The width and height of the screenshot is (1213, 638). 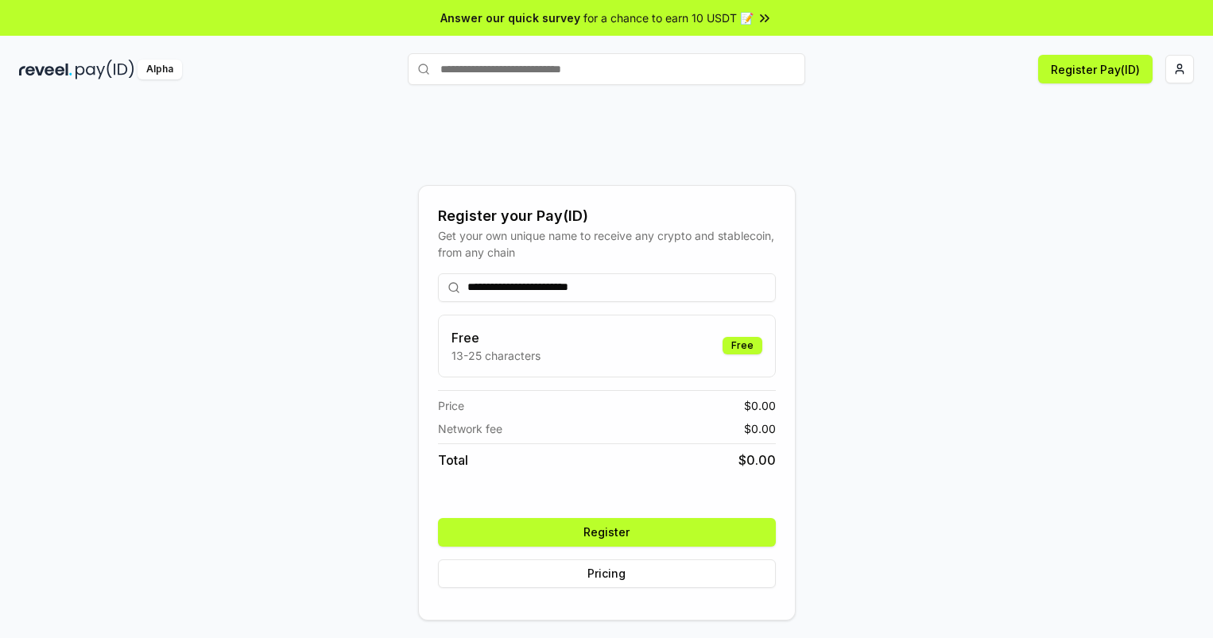 What do you see at coordinates (105, 69) in the screenshot?
I see `img: pay_id` at bounding box center [105, 69].